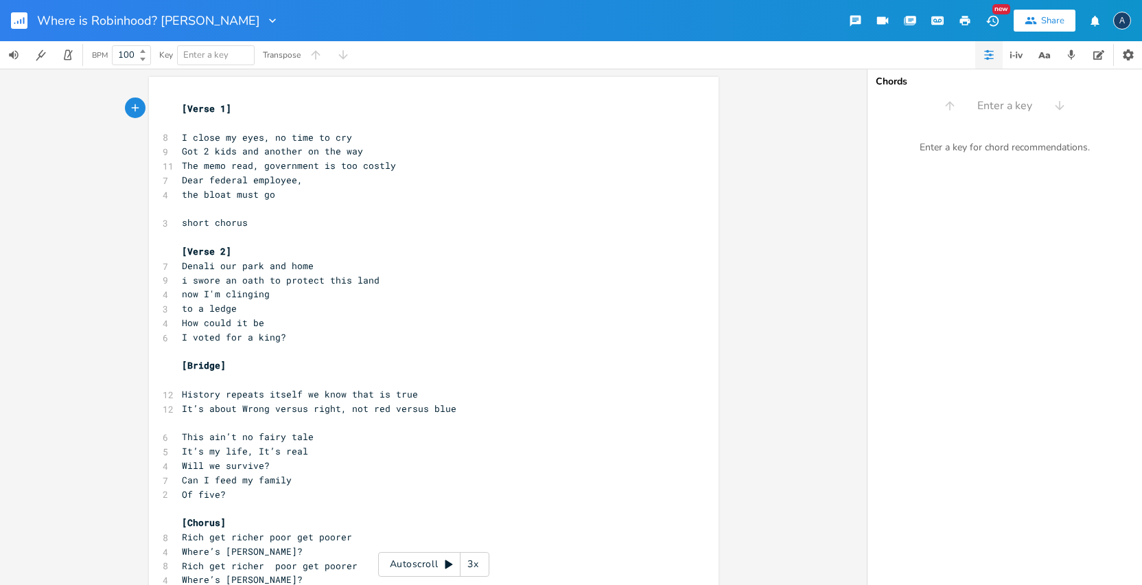  I want to click on span: I voted for a king?, so click(234, 337).